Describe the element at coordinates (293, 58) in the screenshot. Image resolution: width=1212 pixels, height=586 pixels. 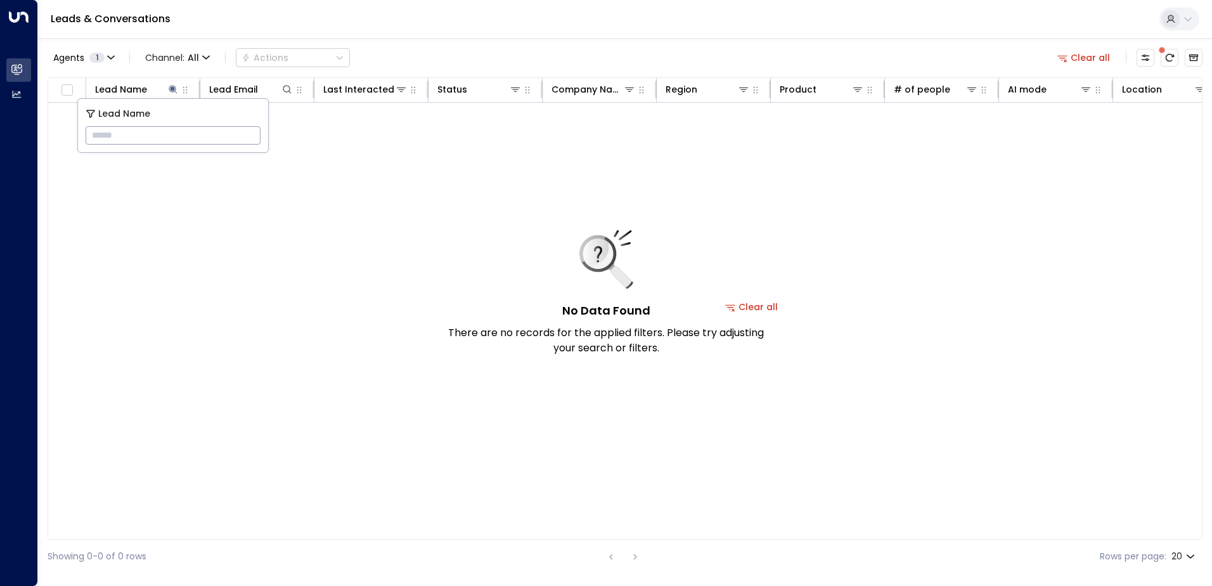
I see `button: Actions` at that location.